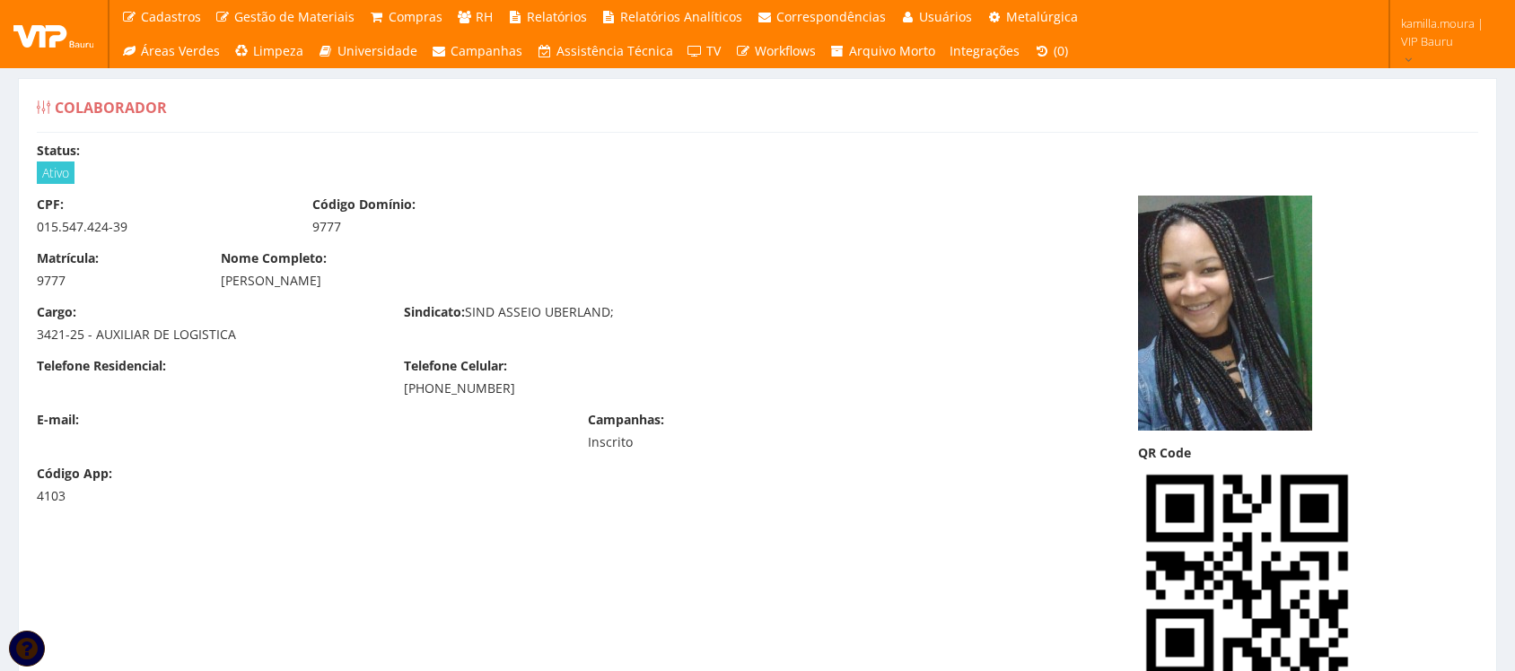  What do you see at coordinates (775, 51) in the screenshot?
I see `a: Workflows` at bounding box center [775, 51].